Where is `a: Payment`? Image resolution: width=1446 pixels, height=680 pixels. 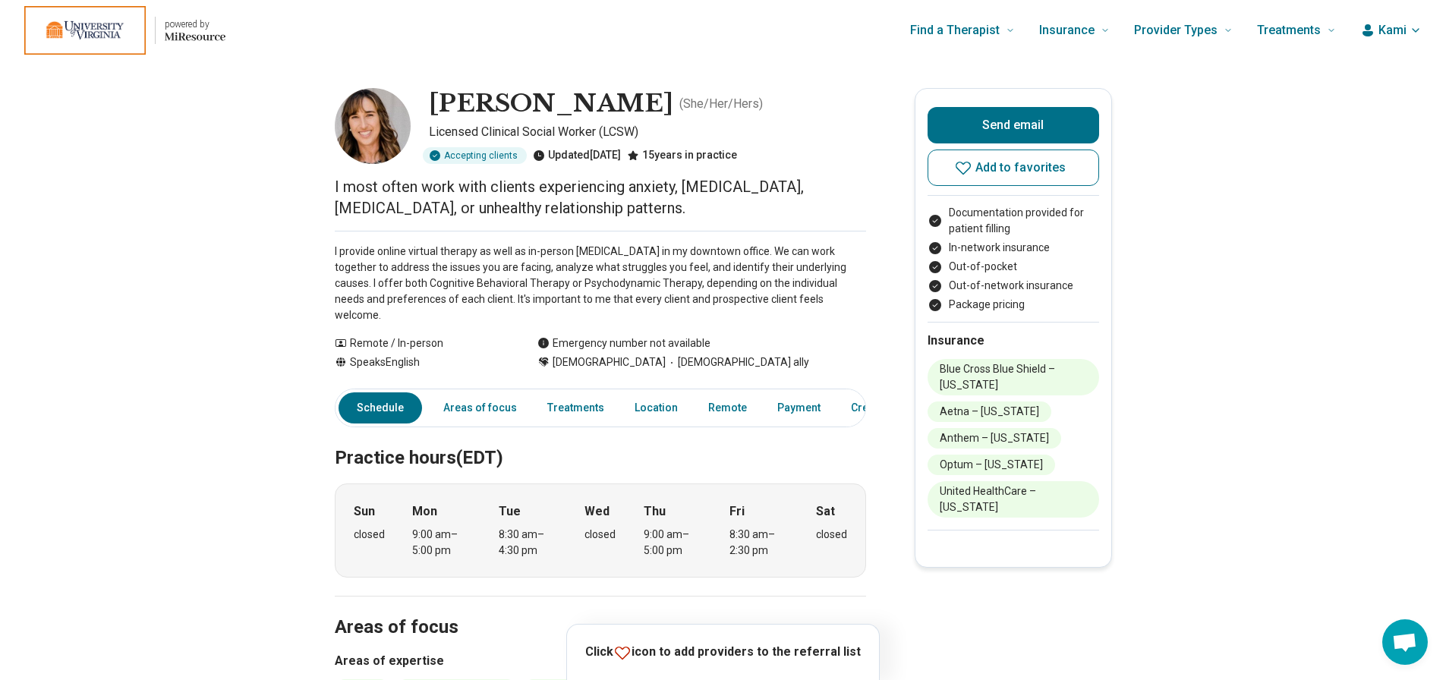 a: Payment is located at coordinates (799, 408).